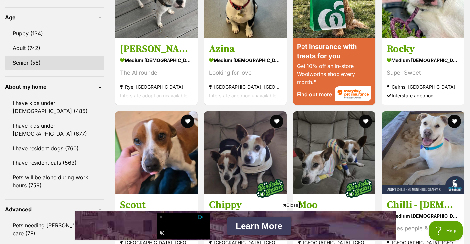  Describe the element at coordinates (291, 205) in the screenshot. I see `span: Close` at that location.